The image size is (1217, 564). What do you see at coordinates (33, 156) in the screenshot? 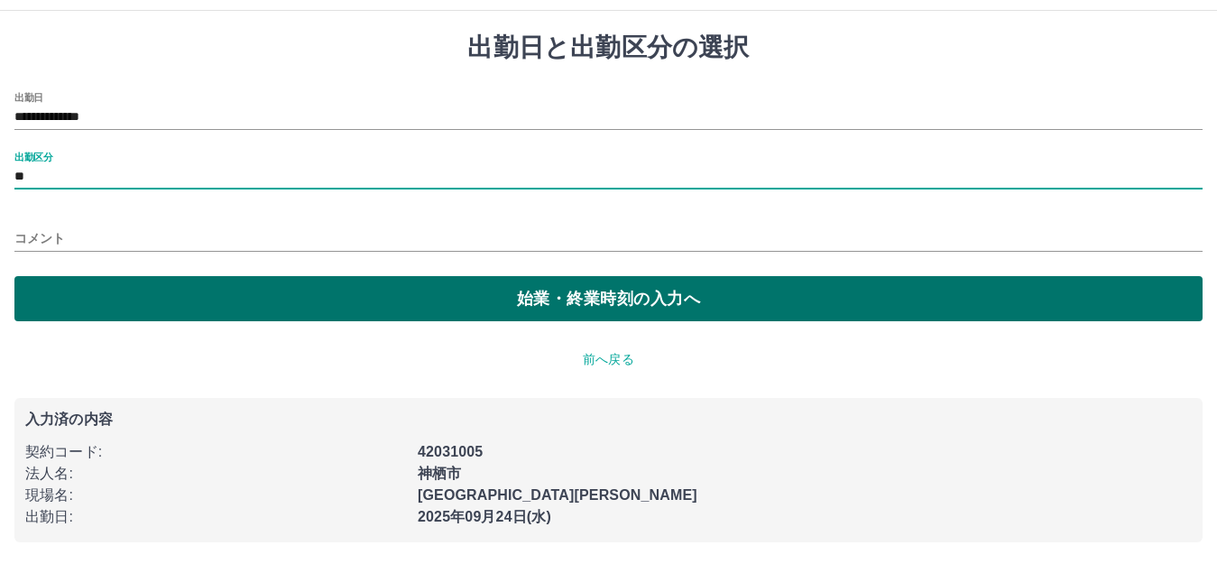
I see `label: 出勤区分` at bounding box center [33, 156].